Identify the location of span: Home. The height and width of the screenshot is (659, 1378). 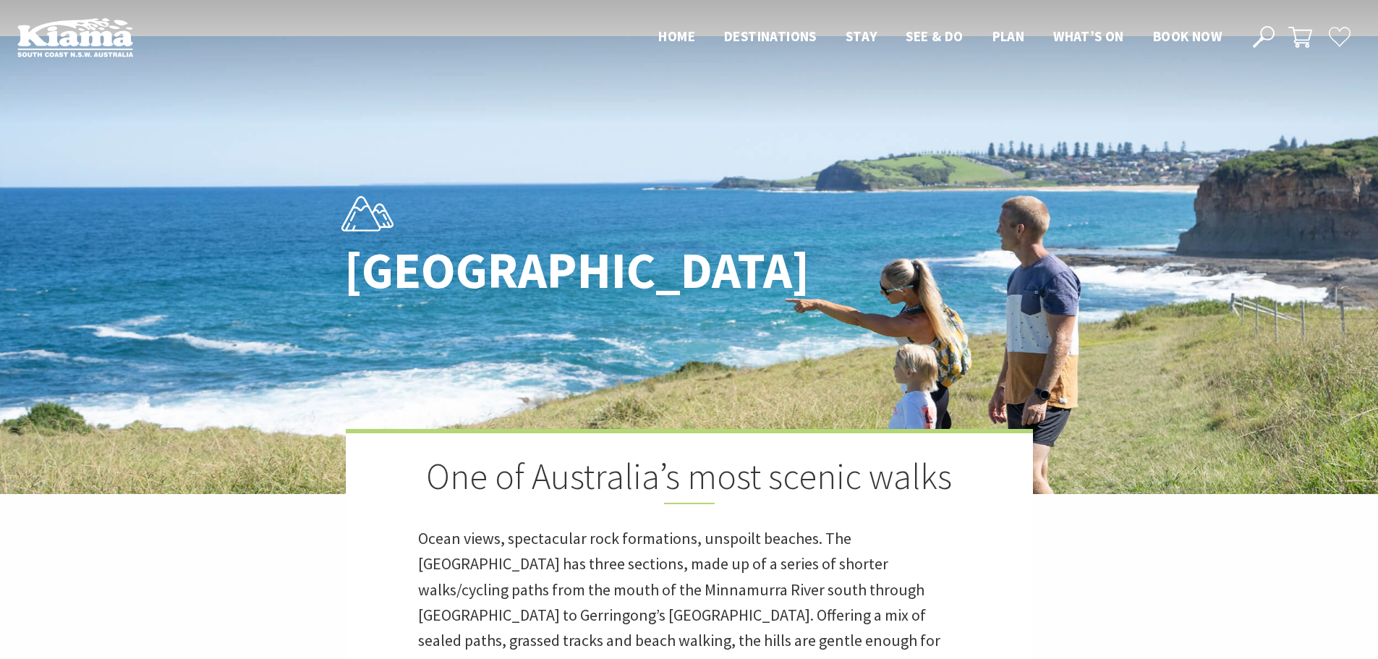
(676, 36).